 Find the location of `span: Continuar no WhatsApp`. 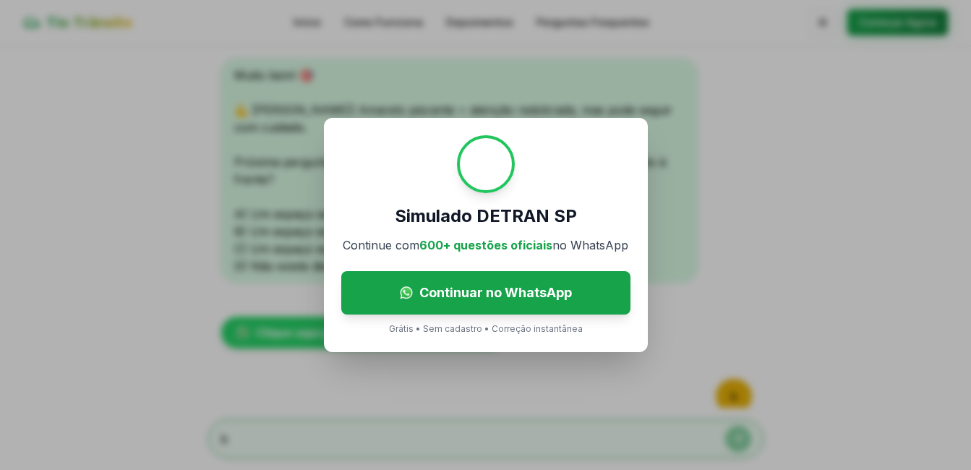

span: Continuar no WhatsApp is located at coordinates (495, 293).